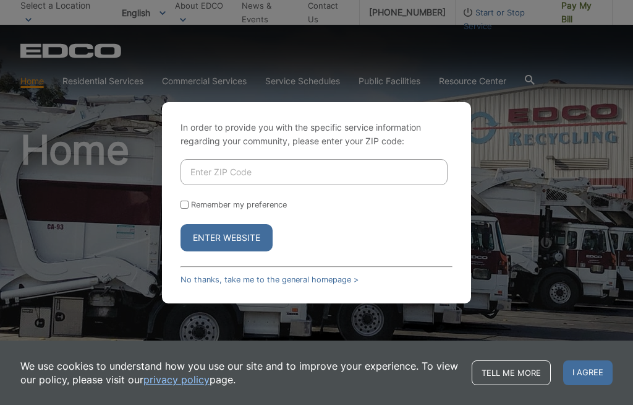 This screenshot has height=405, width=633. I want to click on p: We use cookies to understand how you use our site and to improve your experience. To view our pol..., so click(240, 372).